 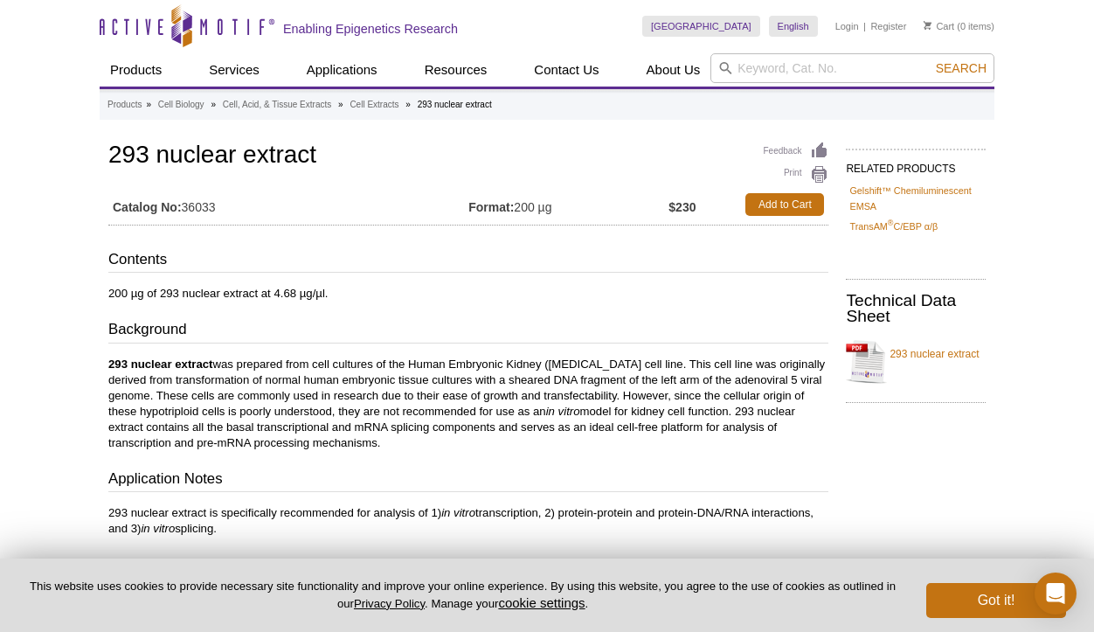 I want to click on a: Cart, so click(x=939, y=26).